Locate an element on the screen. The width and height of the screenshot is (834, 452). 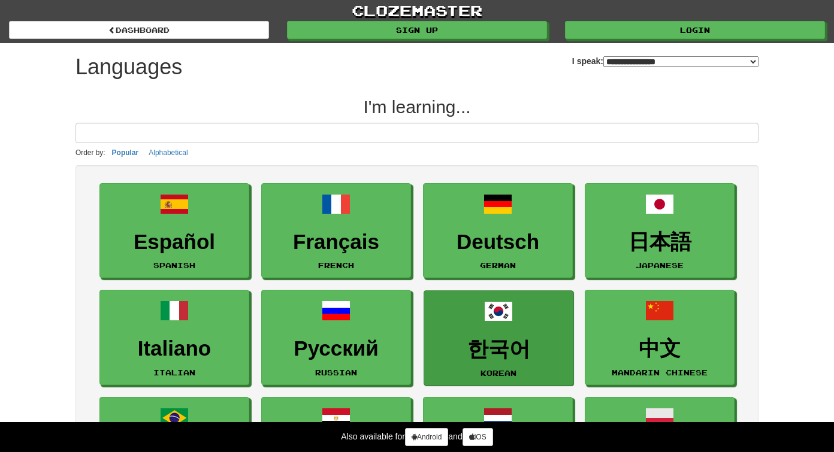
a: EspañolSpanish is located at coordinates (174, 231).